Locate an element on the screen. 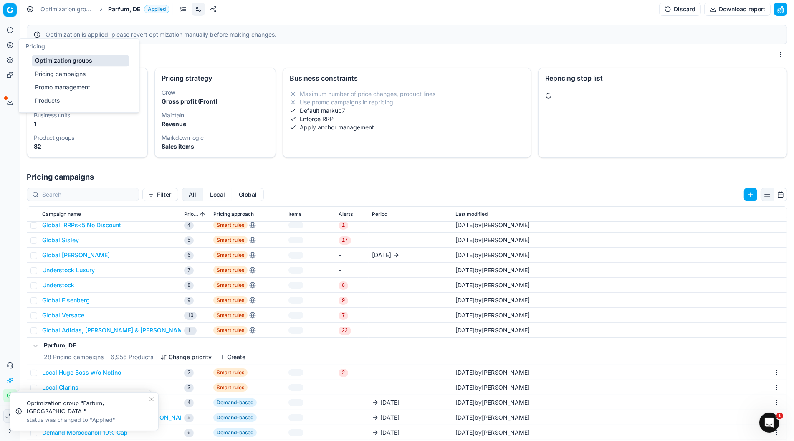  dt: Maintain is located at coordinates (215, 115).